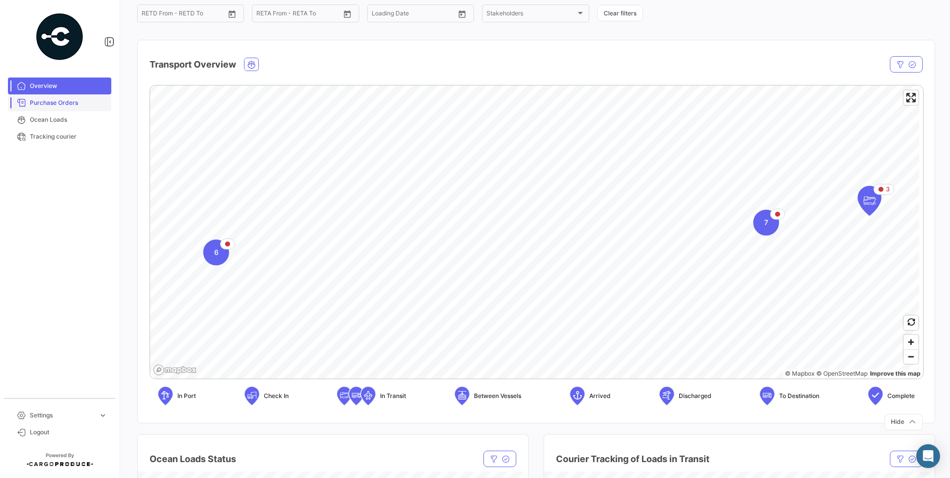 This screenshot has width=950, height=478. What do you see at coordinates (276, 396) in the screenshot?
I see `span: Check In` at bounding box center [276, 396].